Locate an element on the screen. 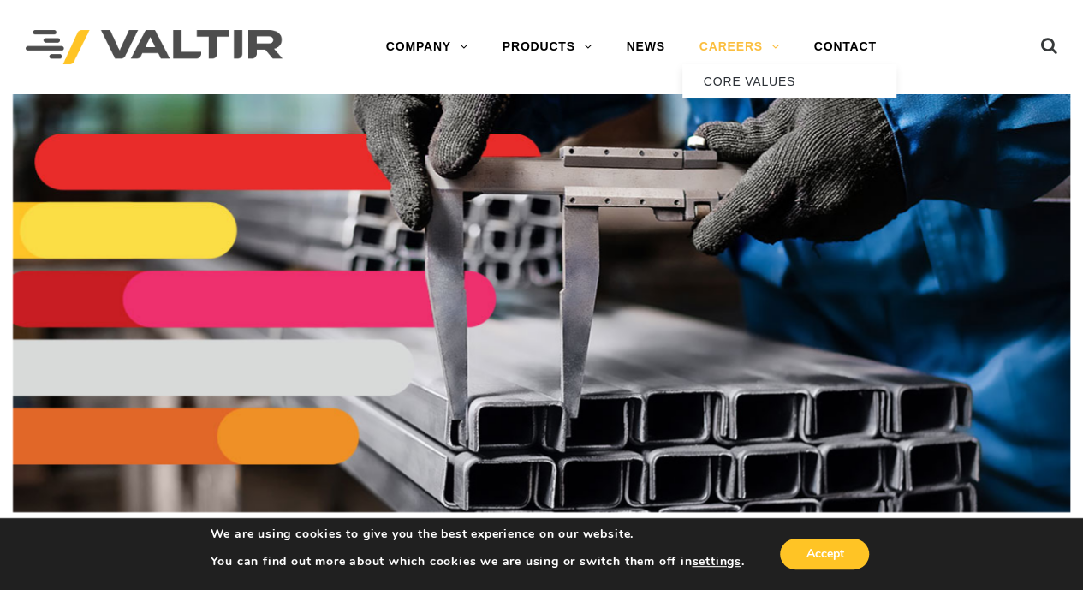 This screenshot has width=1083, height=590. a: CORE VALUES is located at coordinates (789, 81).